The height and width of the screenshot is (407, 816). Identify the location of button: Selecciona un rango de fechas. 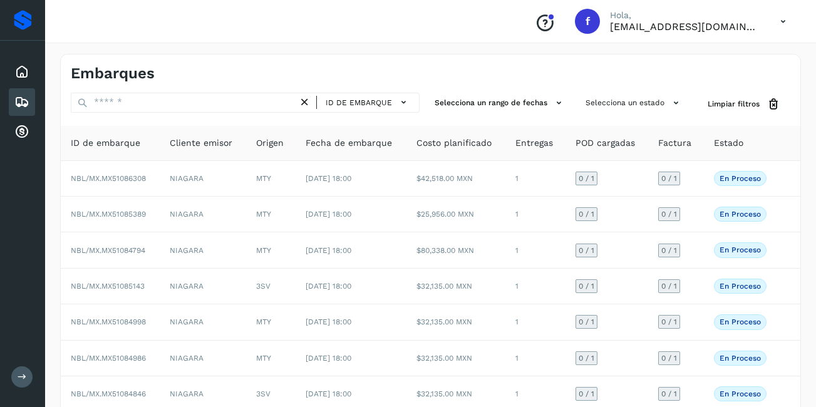
(500, 103).